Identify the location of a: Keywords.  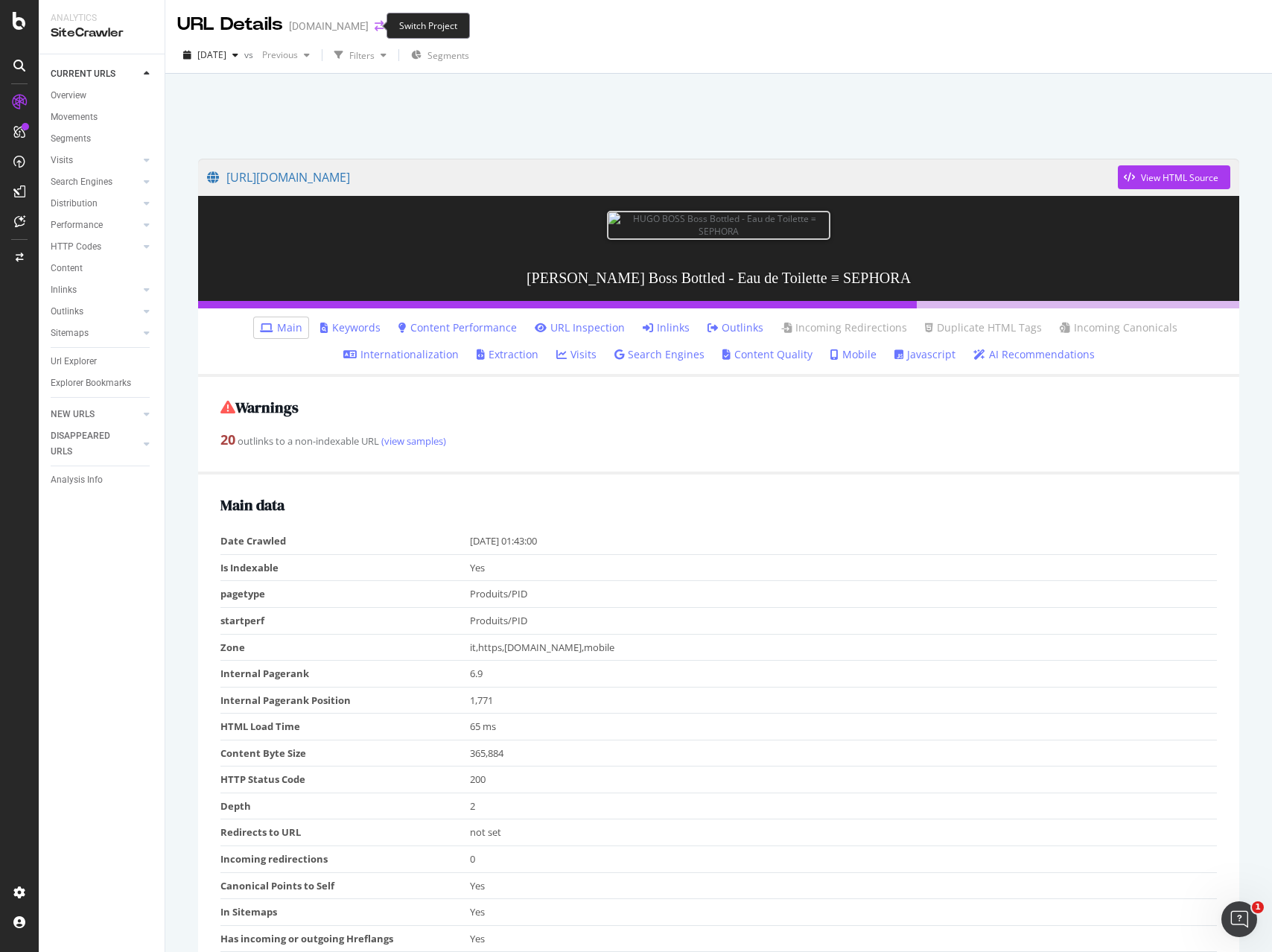
(350, 328).